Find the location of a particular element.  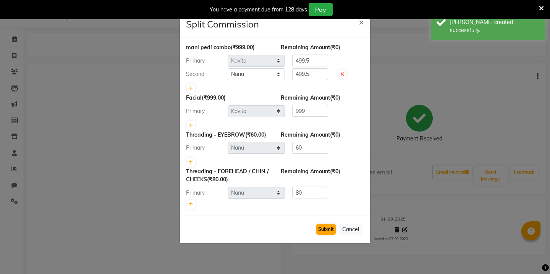

div: You have a payment due from 128 days is located at coordinates (258, 10).